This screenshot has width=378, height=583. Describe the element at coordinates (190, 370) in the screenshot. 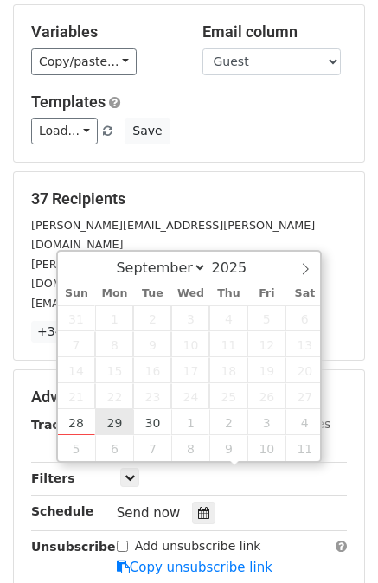

I see `span: September 17, 2025` at that location.